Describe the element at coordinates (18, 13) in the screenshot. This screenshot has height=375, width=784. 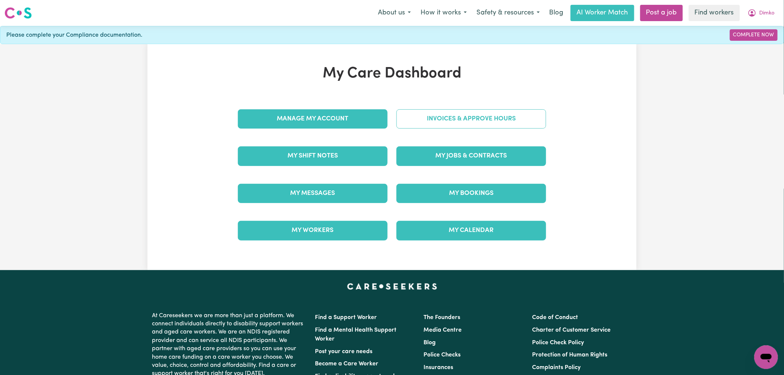
I see `a: Careseekers logo` at that location.